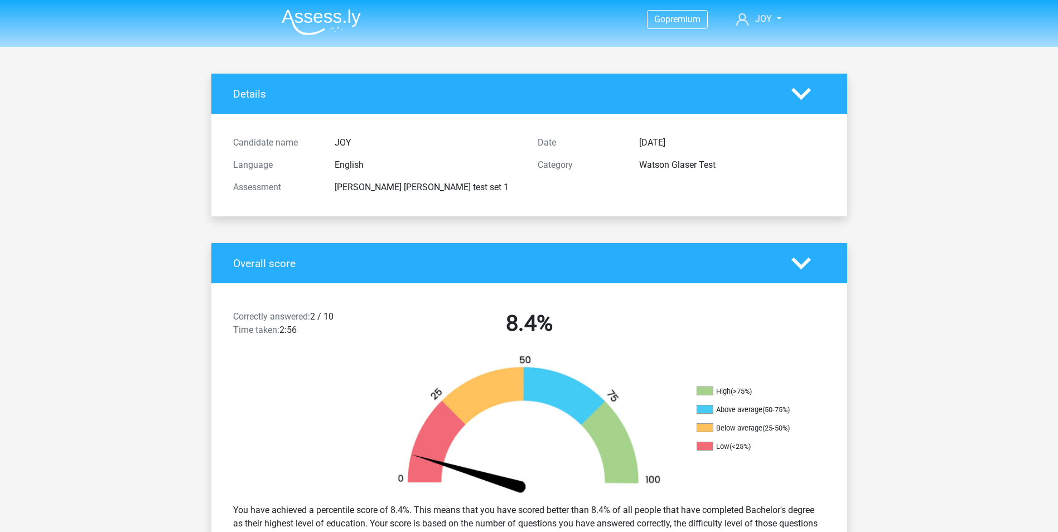 This screenshot has height=532, width=1058. Describe the element at coordinates (763, 18) in the screenshot. I see `span: JOY` at that location.